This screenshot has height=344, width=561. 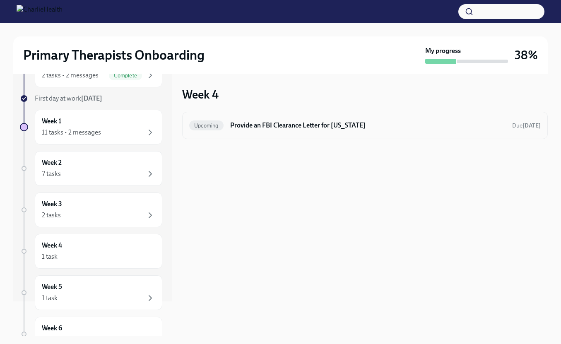 I want to click on a: Week 41 task, so click(x=91, y=251).